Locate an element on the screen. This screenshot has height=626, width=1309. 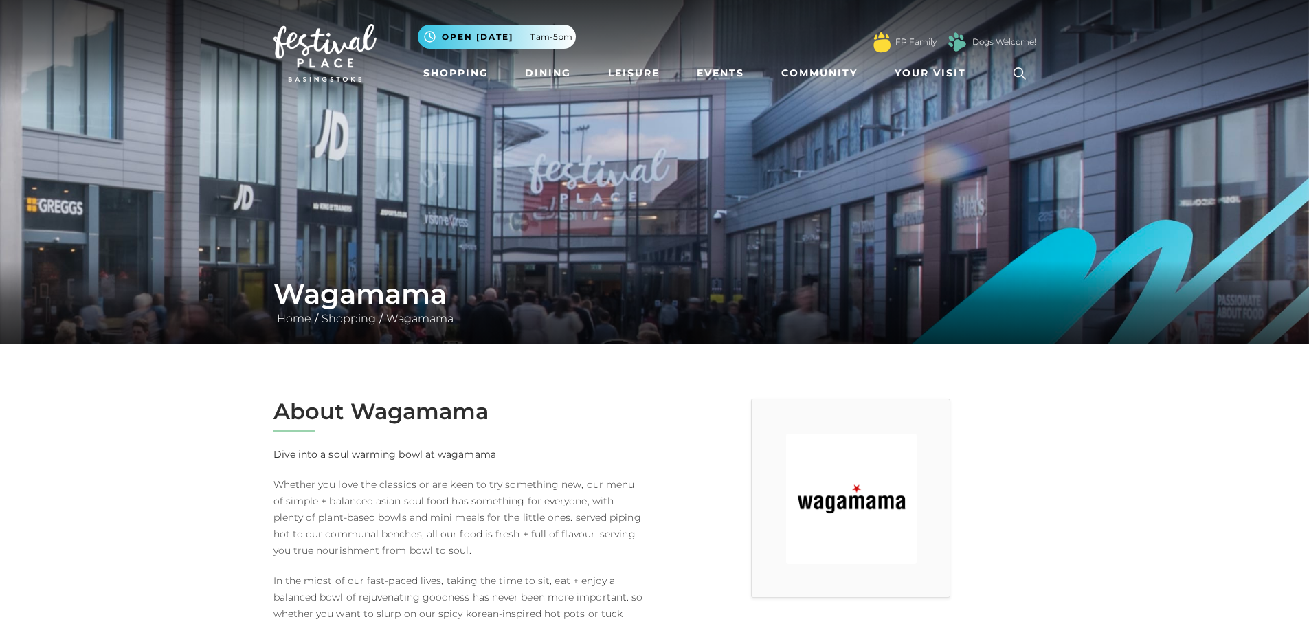
strong: Dive into a soul warming bowl at wagamama is located at coordinates (385, 454).